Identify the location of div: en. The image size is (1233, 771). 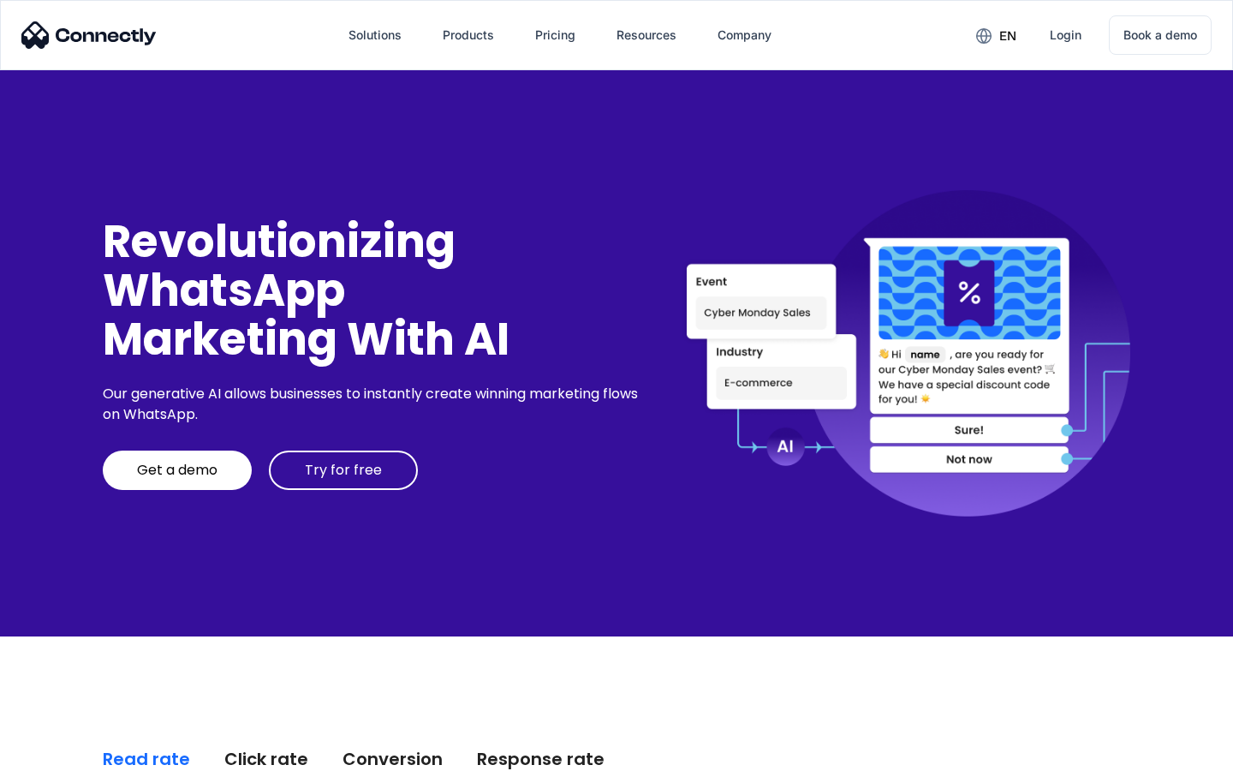
(1008, 36).